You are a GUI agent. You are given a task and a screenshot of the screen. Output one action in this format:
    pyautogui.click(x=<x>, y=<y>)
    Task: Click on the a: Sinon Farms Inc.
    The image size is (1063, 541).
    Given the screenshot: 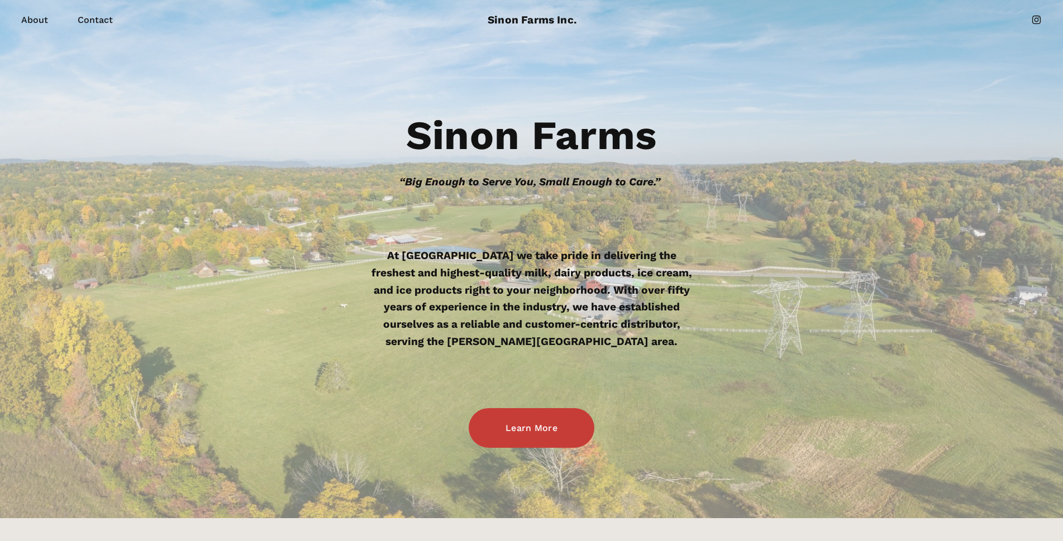 What is the action you would take?
    pyautogui.click(x=532, y=20)
    